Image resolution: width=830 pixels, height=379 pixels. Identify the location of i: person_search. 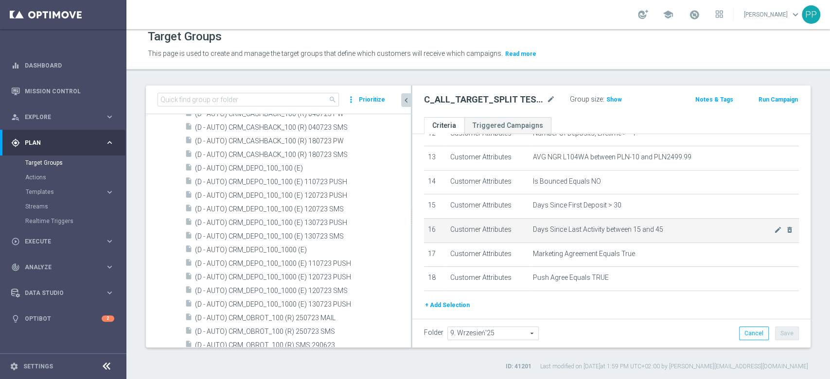
(16, 117).